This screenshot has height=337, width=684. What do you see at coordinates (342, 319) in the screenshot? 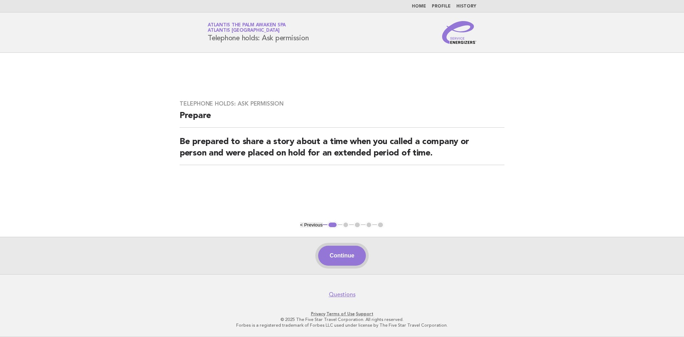
I see `p: © 2025 The Five Star Travel Corporation. All rights reserved.` at bounding box center [342, 319].